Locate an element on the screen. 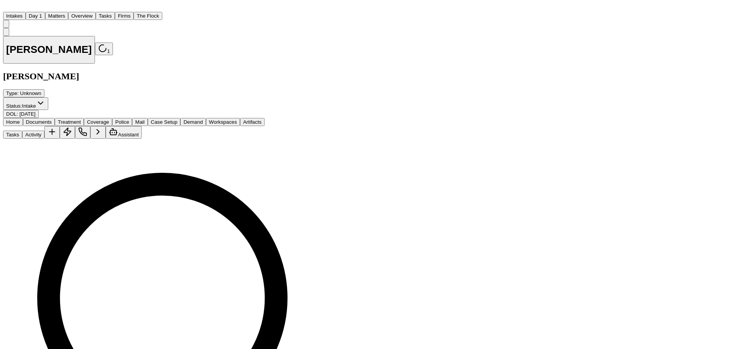 The width and height of the screenshot is (735, 349). span: Unknown is located at coordinates (31, 93).